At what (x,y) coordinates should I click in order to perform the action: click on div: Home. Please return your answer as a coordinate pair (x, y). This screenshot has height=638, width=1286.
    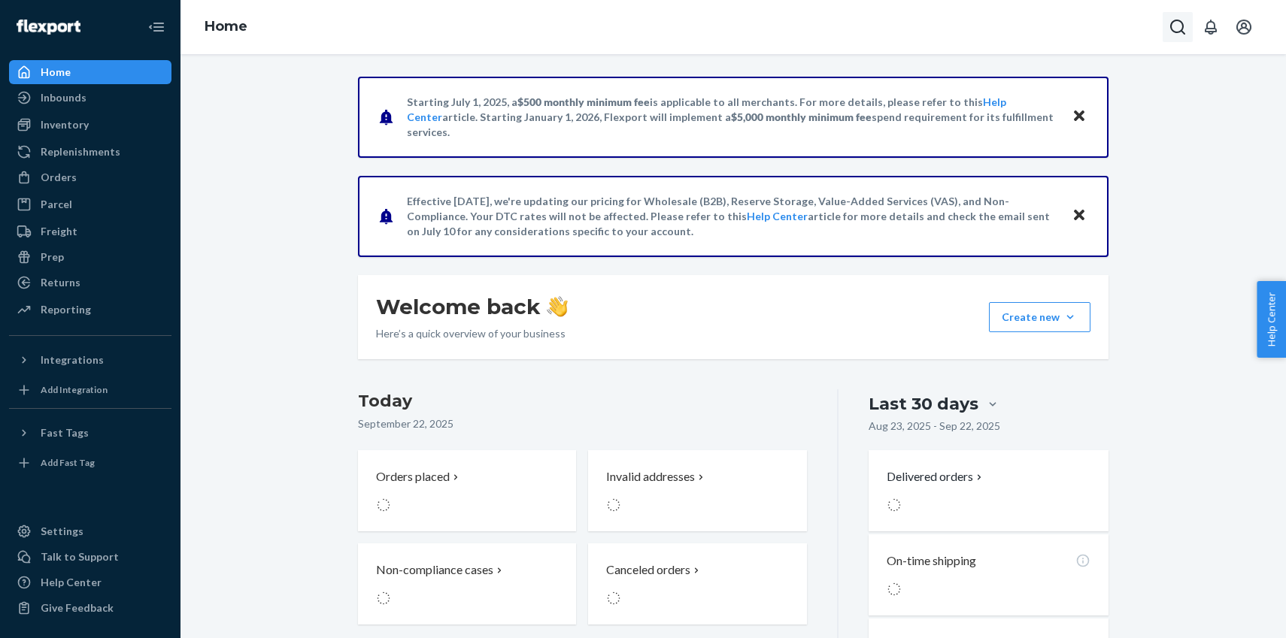
    Looking at the image, I should click on (56, 72).